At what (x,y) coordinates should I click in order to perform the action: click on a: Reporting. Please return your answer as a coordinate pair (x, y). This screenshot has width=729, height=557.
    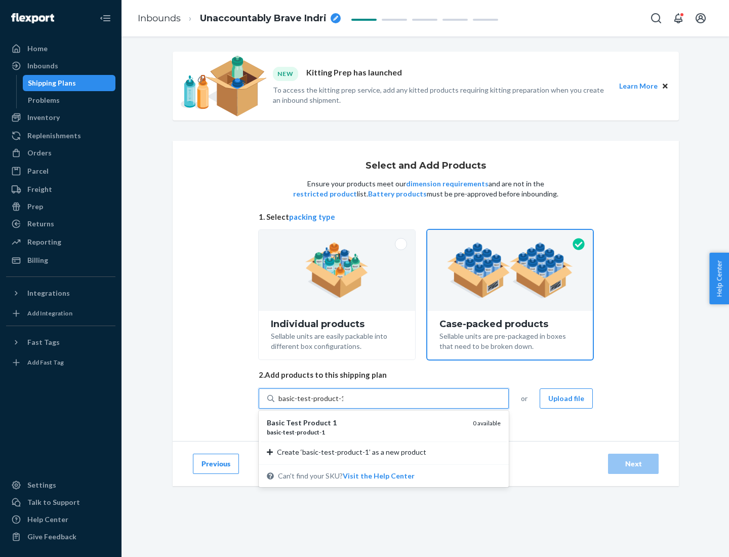
    Looking at the image, I should click on (61, 242).